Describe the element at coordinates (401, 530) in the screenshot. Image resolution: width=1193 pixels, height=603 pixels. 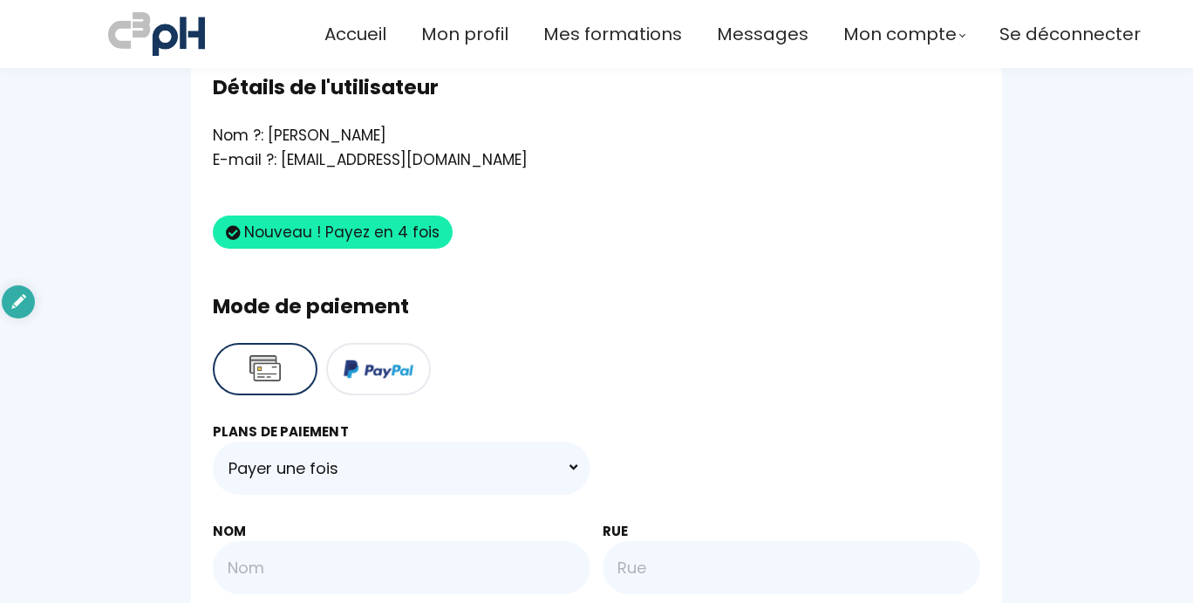
I see `div: Nom` at that location.